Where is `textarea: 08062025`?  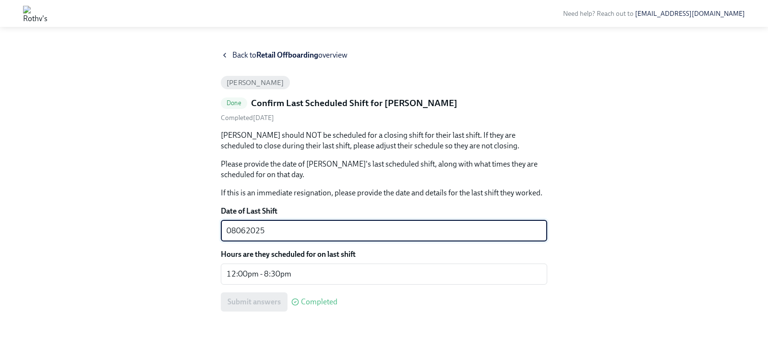 textarea: 08062025 is located at coordinates (384, 231).